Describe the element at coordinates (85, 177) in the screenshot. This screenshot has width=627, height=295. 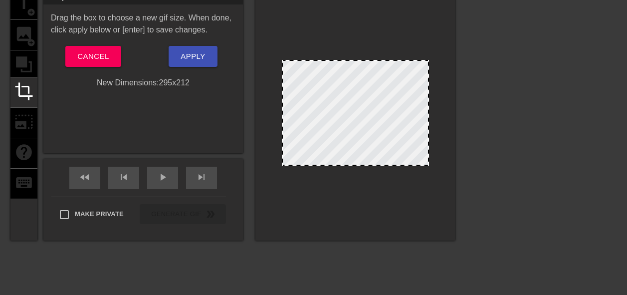
I see `span: fast_rewind` at that location.